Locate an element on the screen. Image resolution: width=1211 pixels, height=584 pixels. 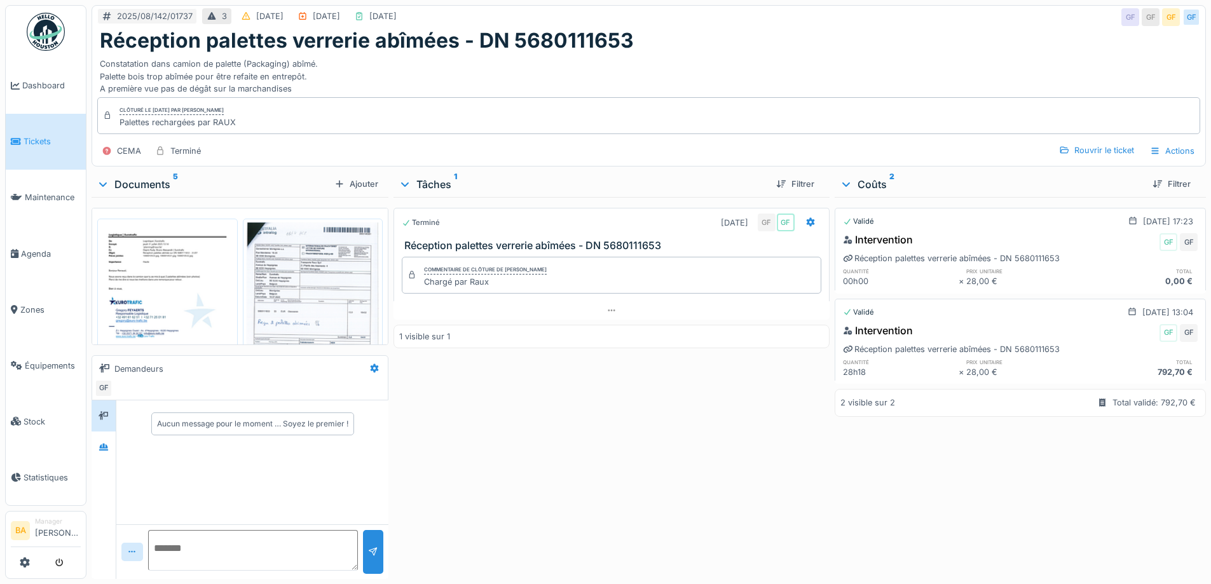
span: Maintenance is located at coordinates (53, 197).